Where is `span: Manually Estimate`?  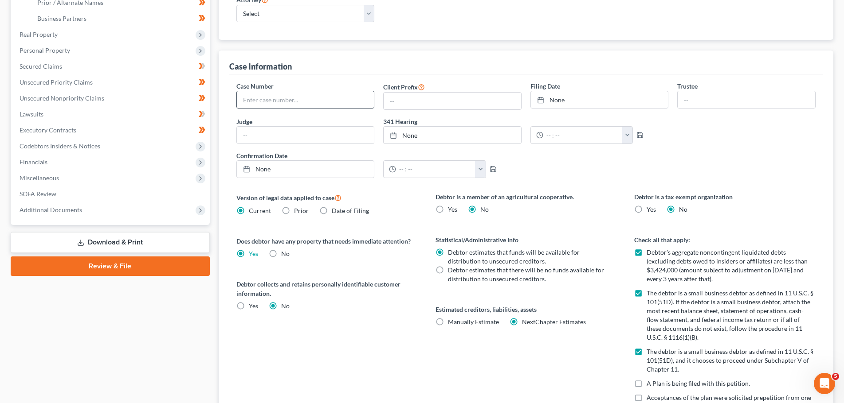 span: Manually Estimate is located at coordinates (473, 322).